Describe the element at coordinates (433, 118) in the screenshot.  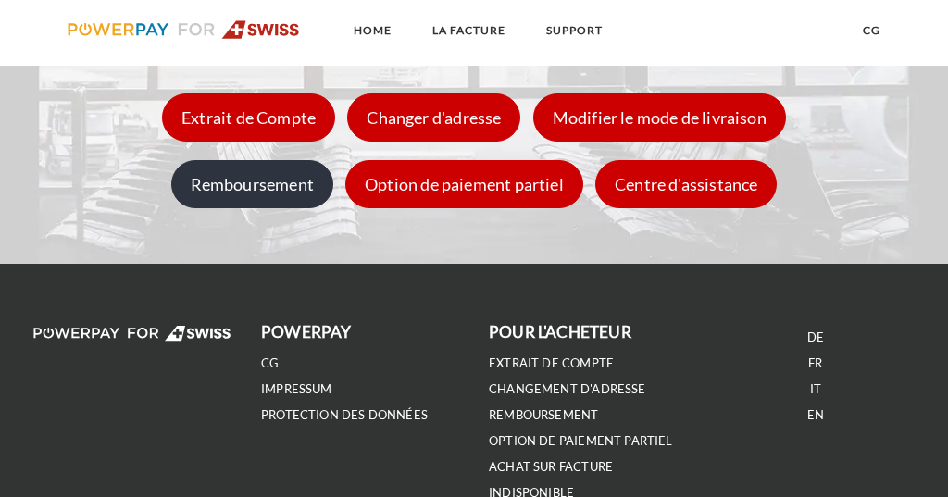
I see `div: Changer d'adresse` at that location.